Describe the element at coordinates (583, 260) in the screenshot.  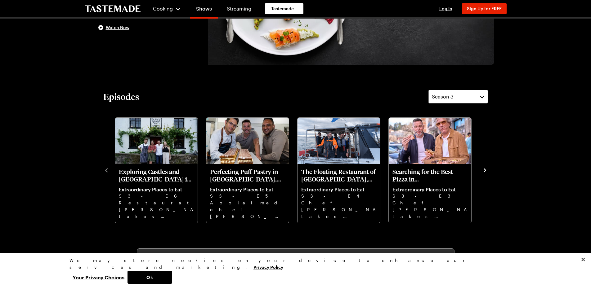
I see `button: Close` at that location.